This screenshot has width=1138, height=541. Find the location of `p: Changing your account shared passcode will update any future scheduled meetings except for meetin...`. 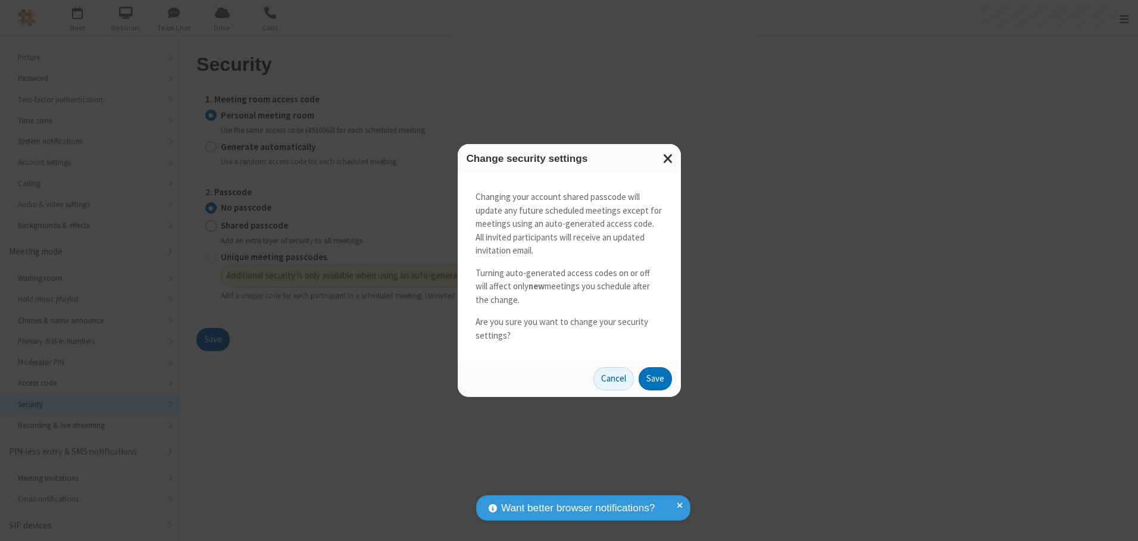

p: Changing your account shared passcode will update any future scheduled meetings except for meetin... is located at coordinates (569, 224).